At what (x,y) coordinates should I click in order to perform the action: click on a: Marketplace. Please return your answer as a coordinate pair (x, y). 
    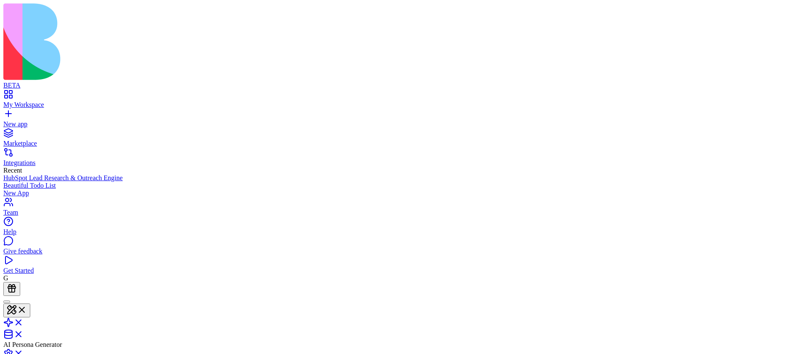
    Looking at the image, I should click on (404, 140).